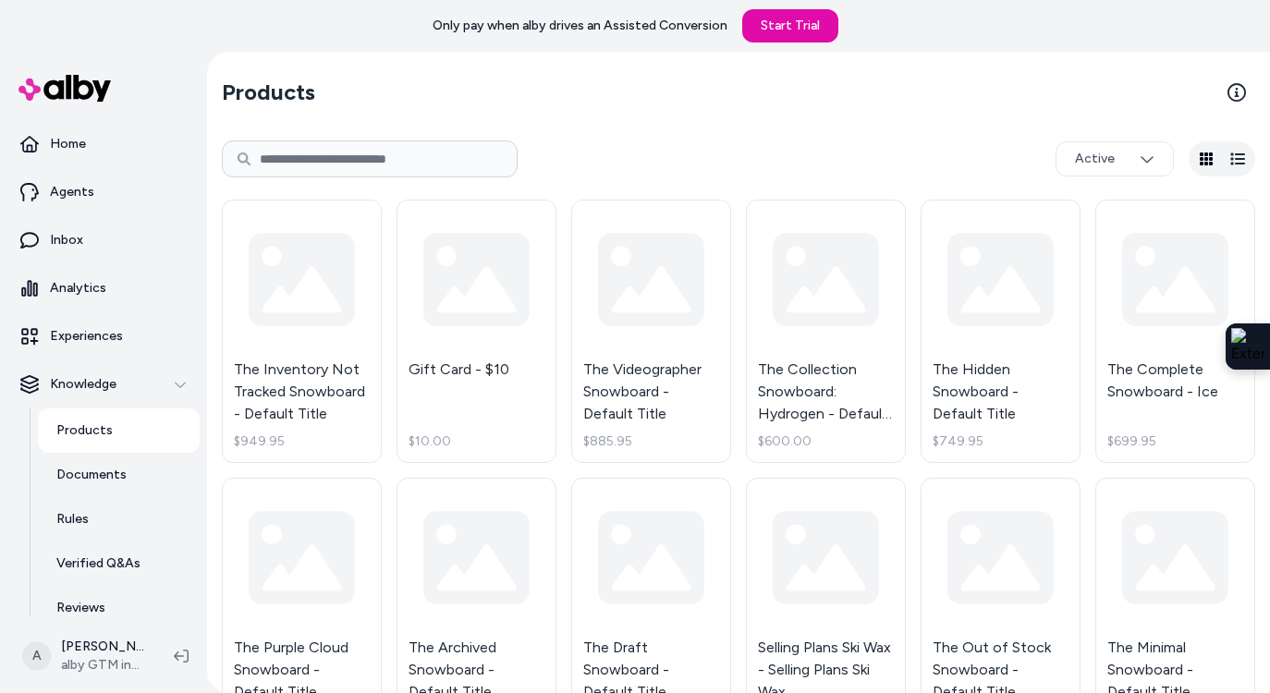 Image resolution: width=1270 pixels, height=693 pixels. Describe the element at coordinates (104, 192) in the screenshot. I see `a: Agents` at that location.